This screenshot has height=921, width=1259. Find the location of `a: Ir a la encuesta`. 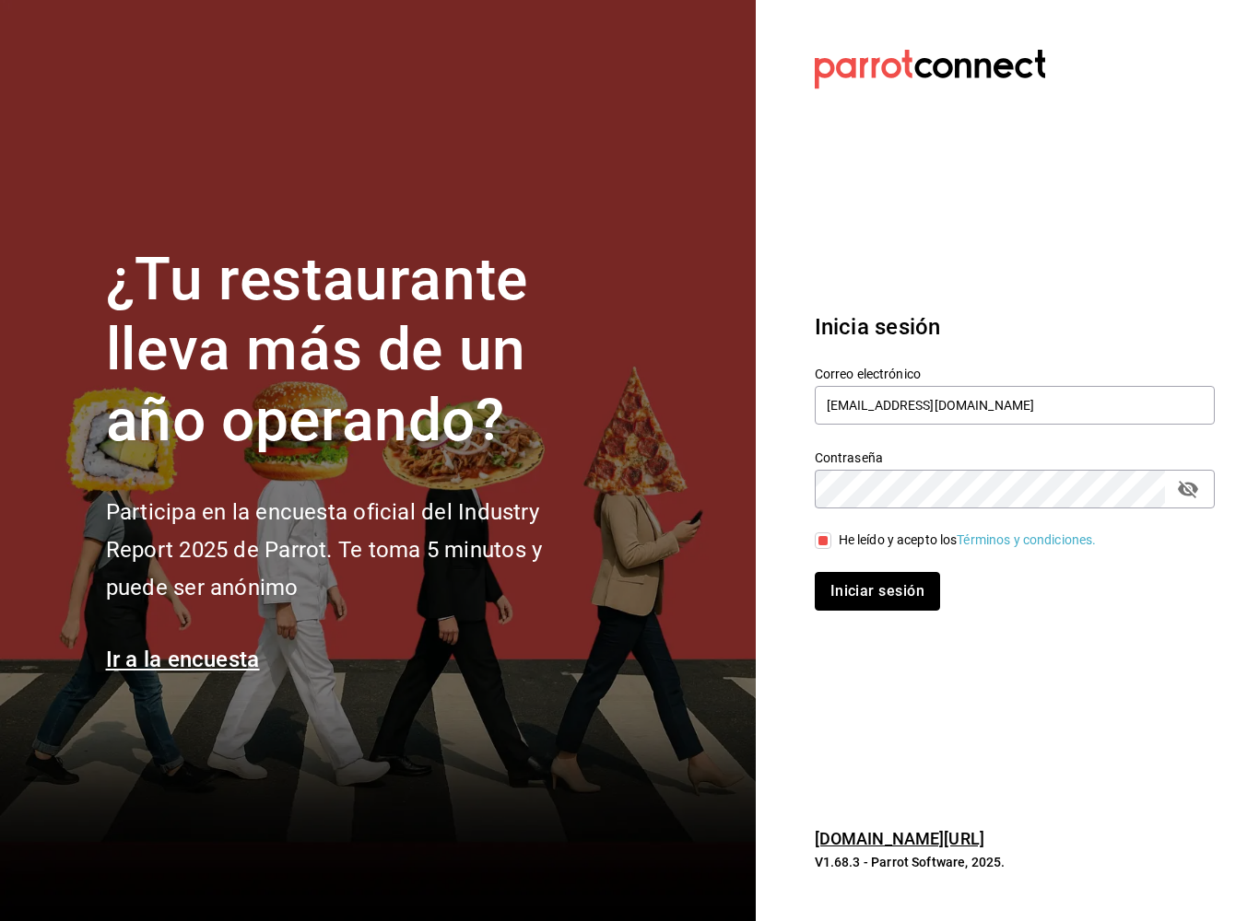

a: Ir a la encuesta is located at coordinates (182, 660).